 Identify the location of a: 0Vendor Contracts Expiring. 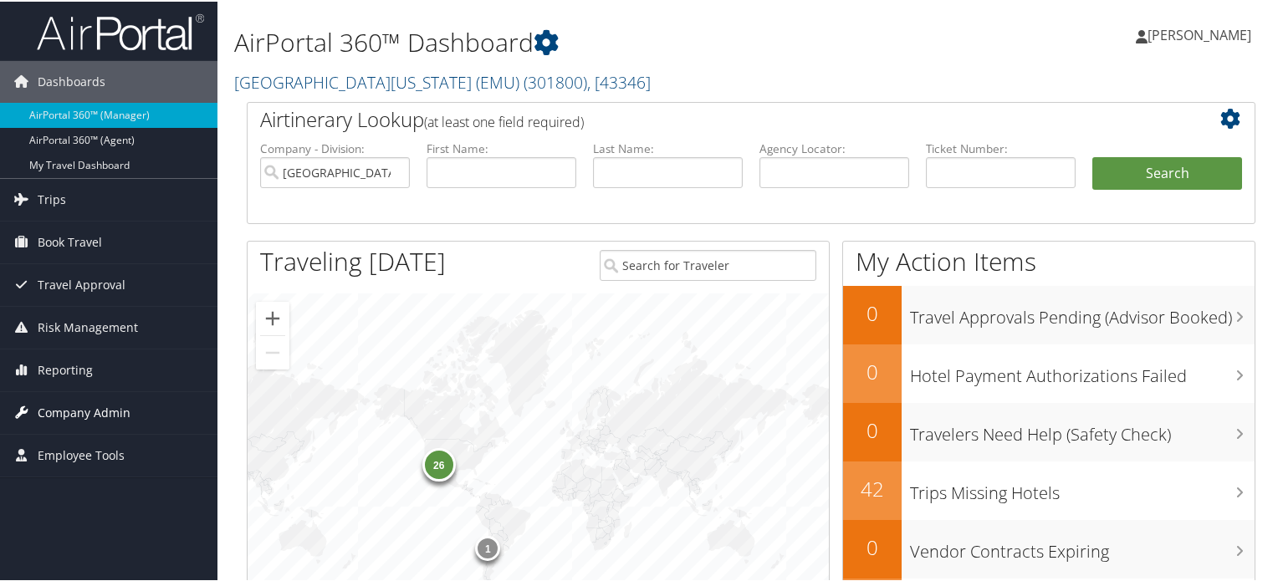
(1048, 548).